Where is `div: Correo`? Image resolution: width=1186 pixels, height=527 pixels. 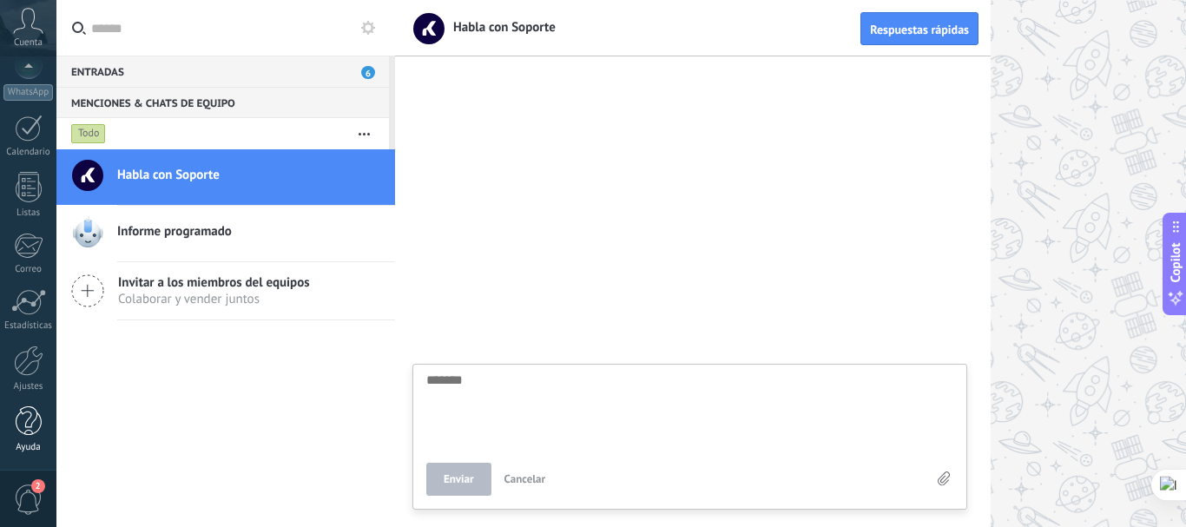 div: Correo is located at coordinates (29, 269).